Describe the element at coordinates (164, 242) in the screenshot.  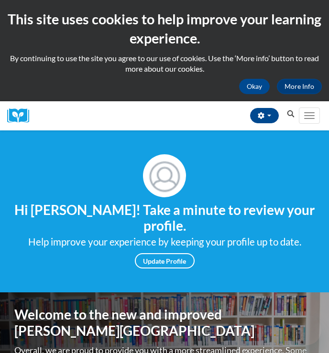
I see `div: Help improve your experience by keeping your profile up to date.` at that location.